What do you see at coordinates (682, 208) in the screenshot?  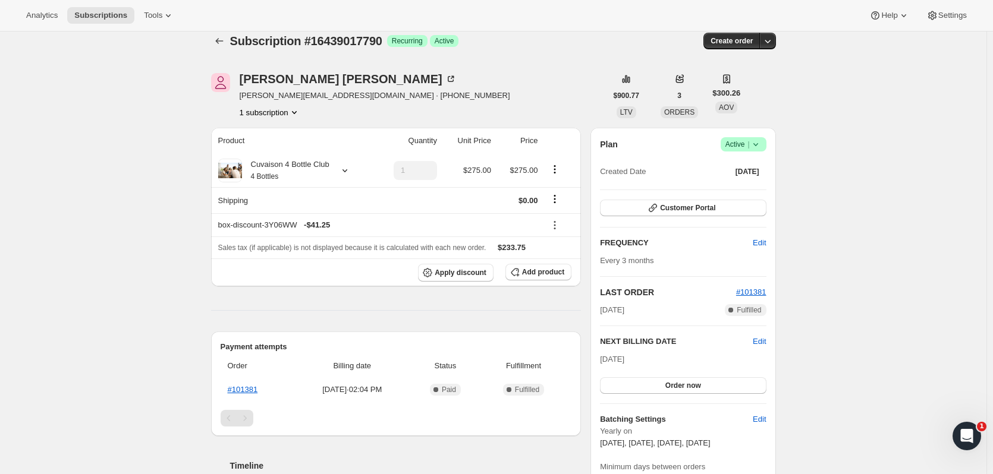 I see `button: Customer Portal` at bounding box center [682, 208].